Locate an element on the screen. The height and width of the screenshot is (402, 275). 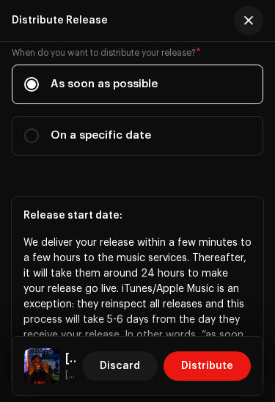
button: Distribute is located at coordinates (207, 366).